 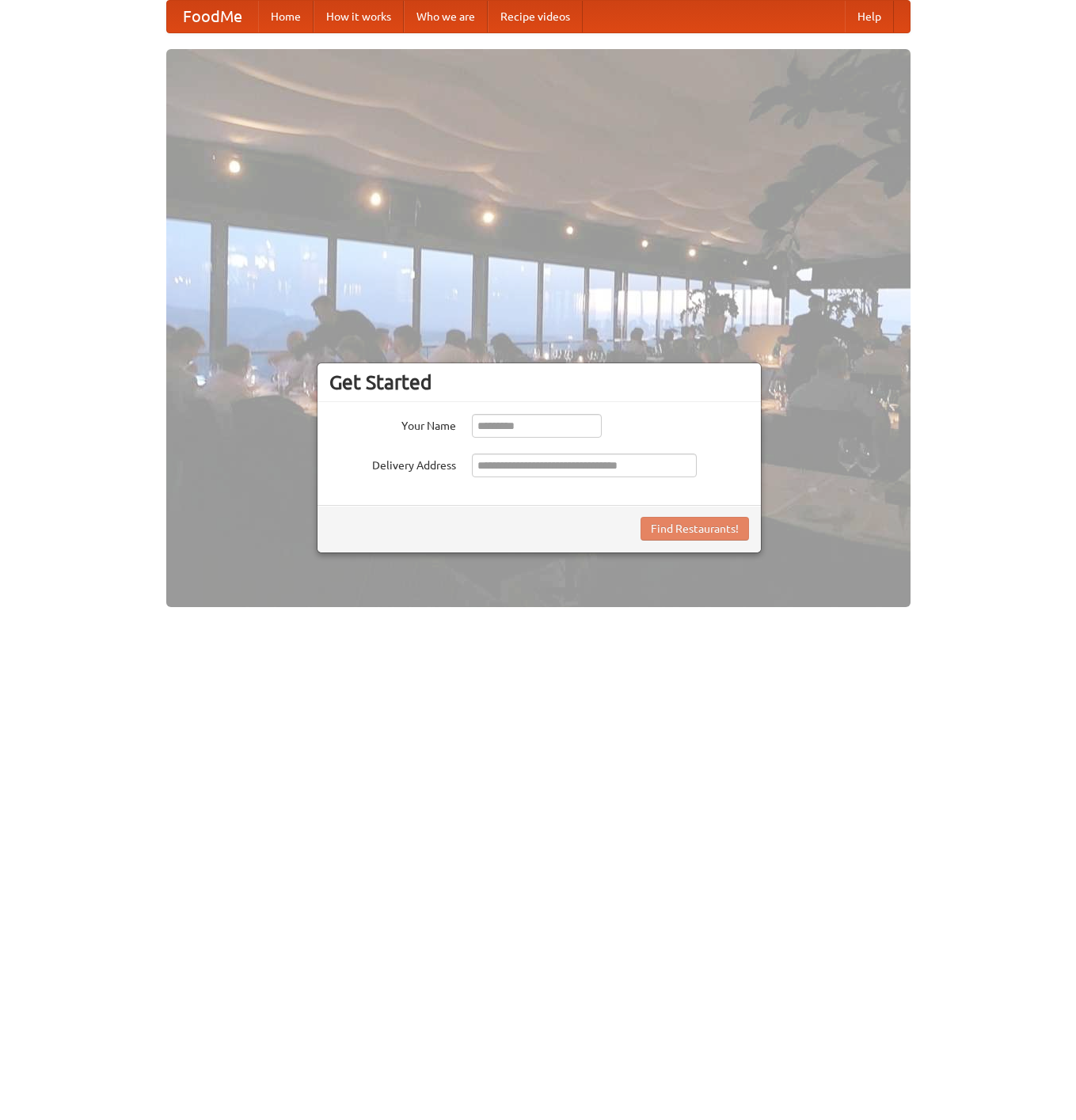 I want to click on a: Help, so click(x=869, y=17).